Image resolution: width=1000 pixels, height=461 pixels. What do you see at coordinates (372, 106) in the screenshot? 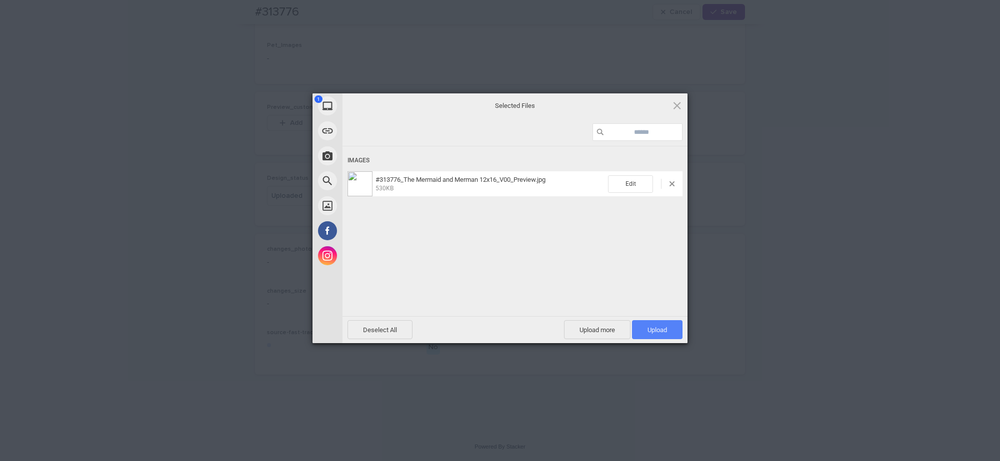
I see `div: My Device` at bounding box center [372, 106].